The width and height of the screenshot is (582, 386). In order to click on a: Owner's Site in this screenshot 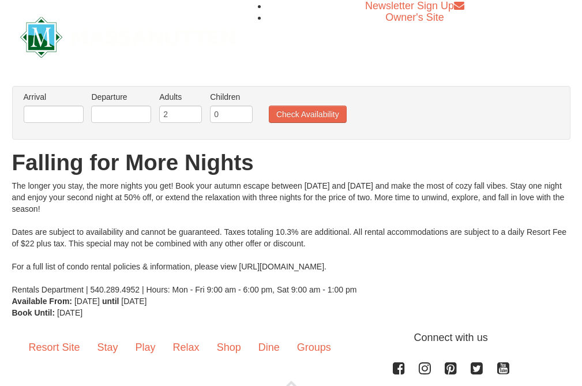, I will do `click(414, 17)`.